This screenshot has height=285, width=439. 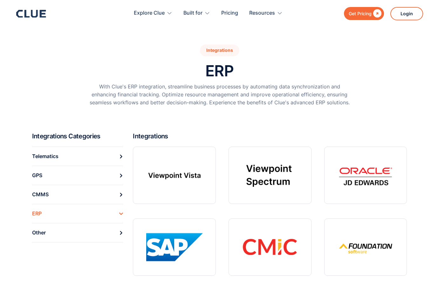 I want to click on a: GPS, so click(x=78, y=175).